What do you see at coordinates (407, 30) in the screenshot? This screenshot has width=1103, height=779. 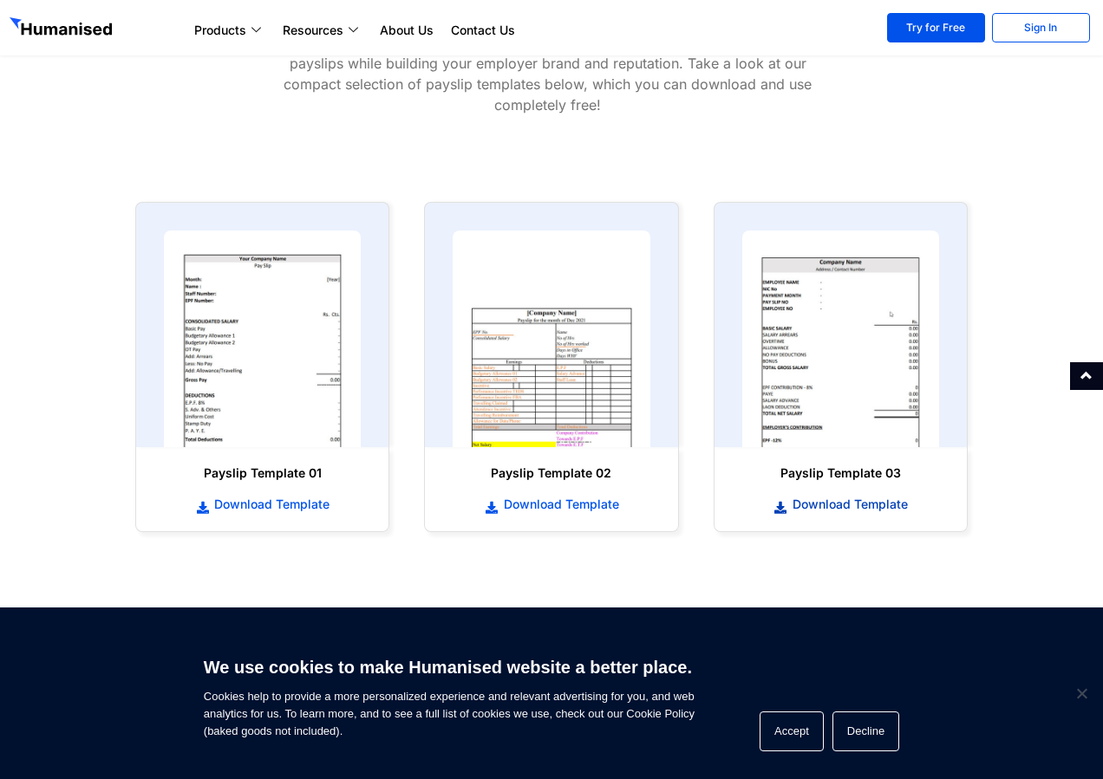 I see `a: About Us` at bounding box center [407, 30].